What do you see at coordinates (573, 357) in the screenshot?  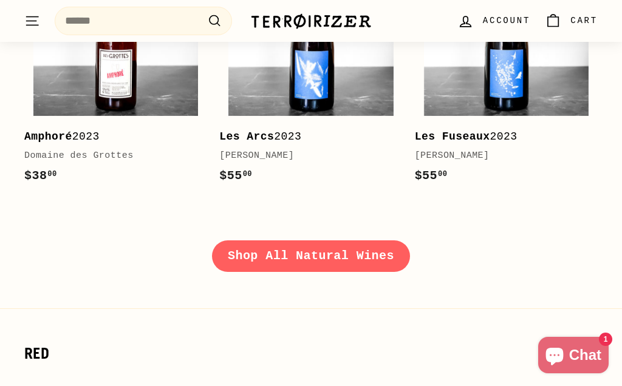 I see `inbox-online-store-chat: Shopify online store chat` at bounding box center [573, 357].